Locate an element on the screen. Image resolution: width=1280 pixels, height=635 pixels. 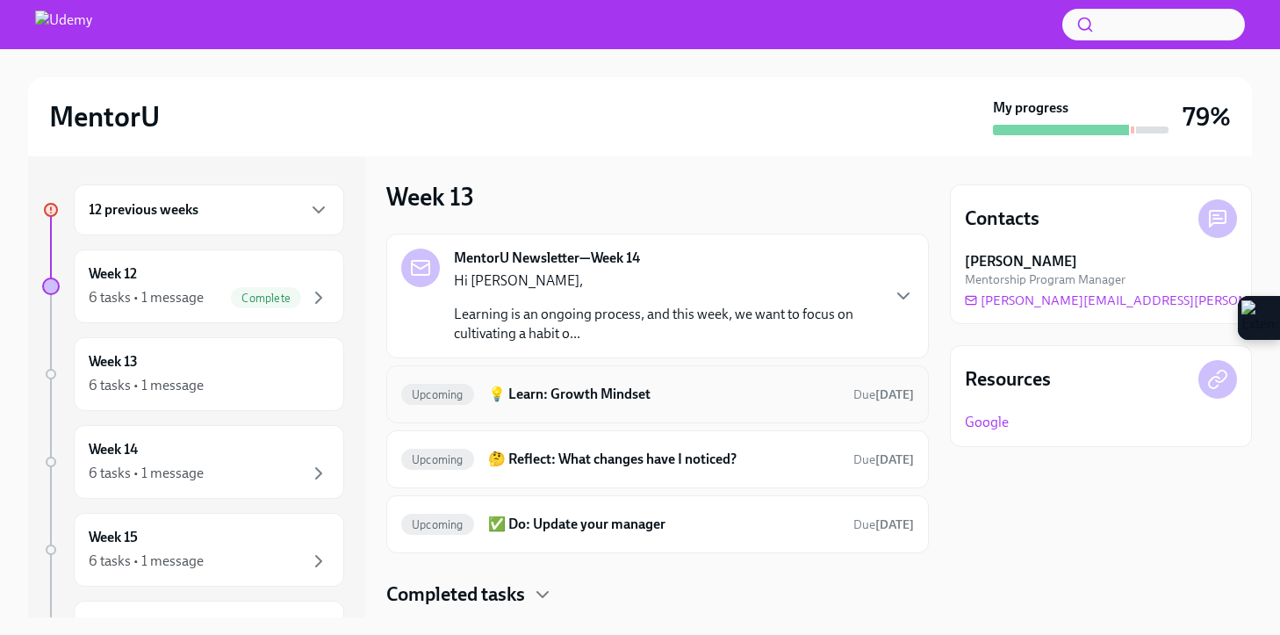
a: Google is located at coordinates (987, 422).